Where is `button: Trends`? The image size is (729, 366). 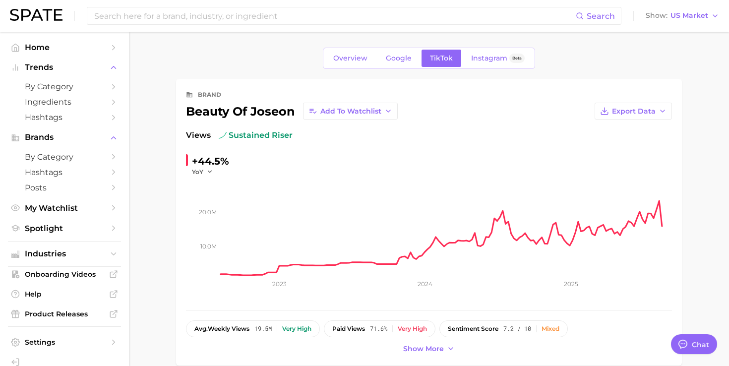 button: Trends is located at coordinates (64, 67).